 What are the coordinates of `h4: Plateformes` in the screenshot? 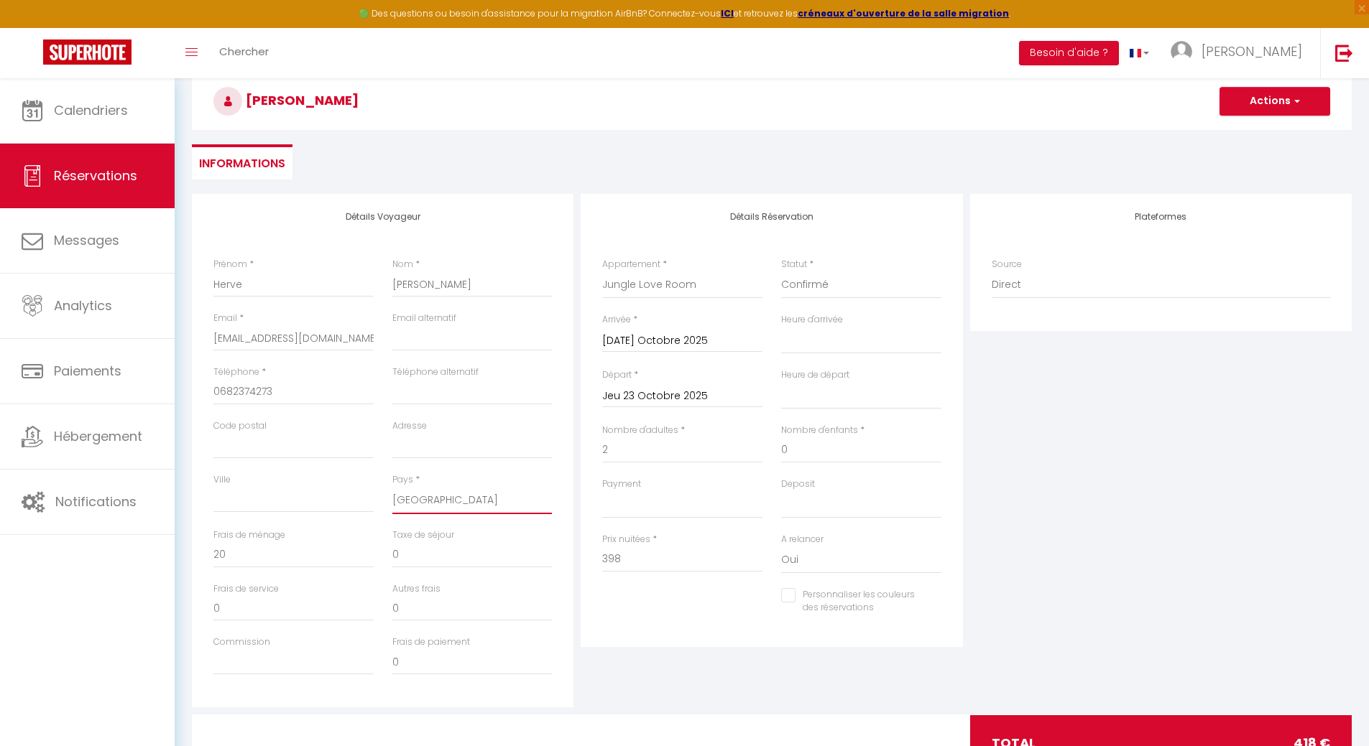 It's located at (1160, 217).